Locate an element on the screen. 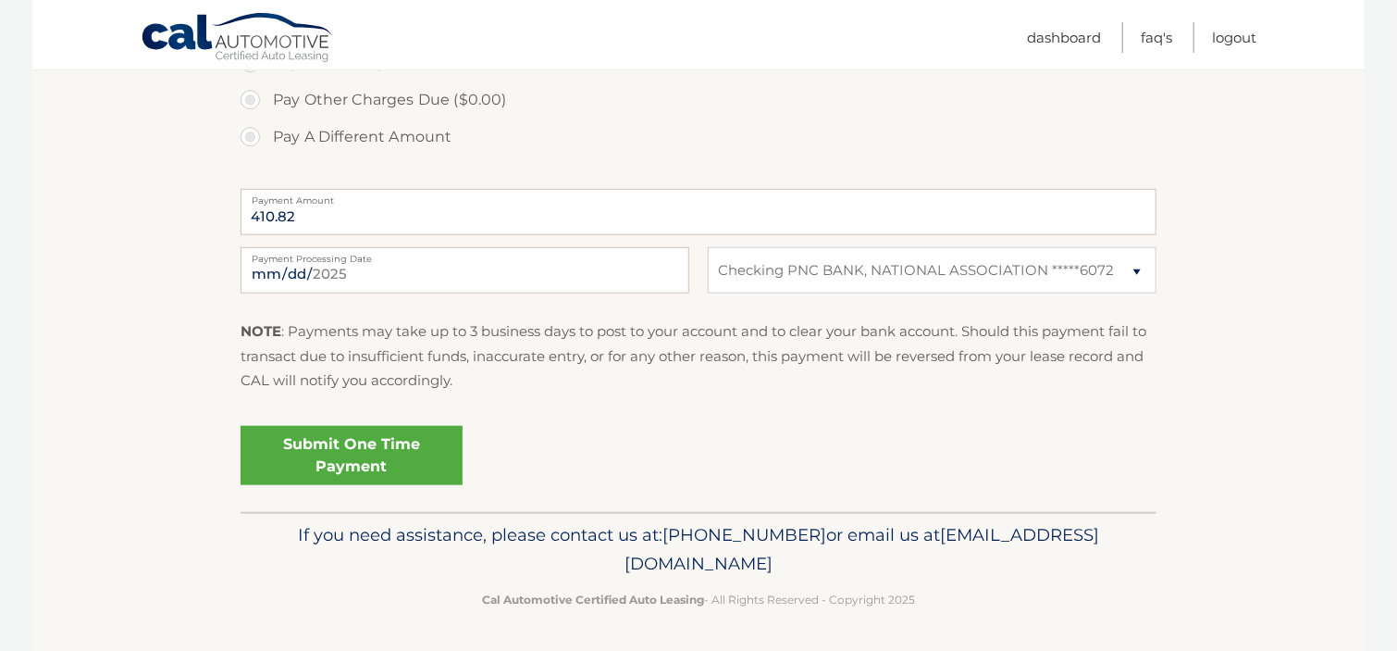 The width and height of the screenshot is (1397, 651). label: Pay Other Charges Due ($0.00) is located at coordinates (699, 100).